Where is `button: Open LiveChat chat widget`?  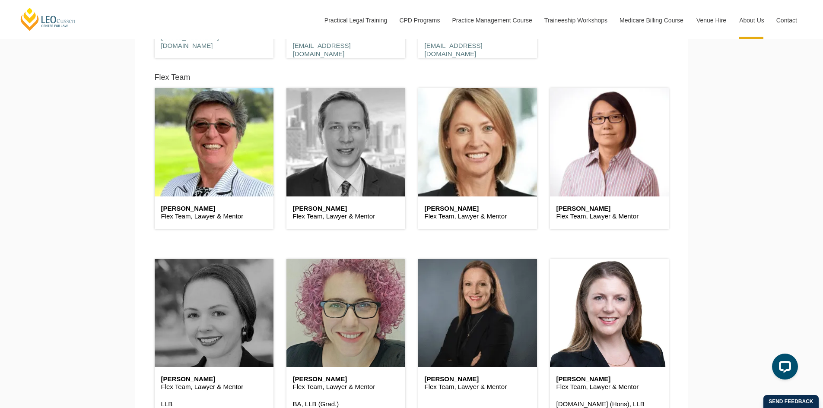 button: Open LiveChat chat widget is located at coordinates (20, 16).